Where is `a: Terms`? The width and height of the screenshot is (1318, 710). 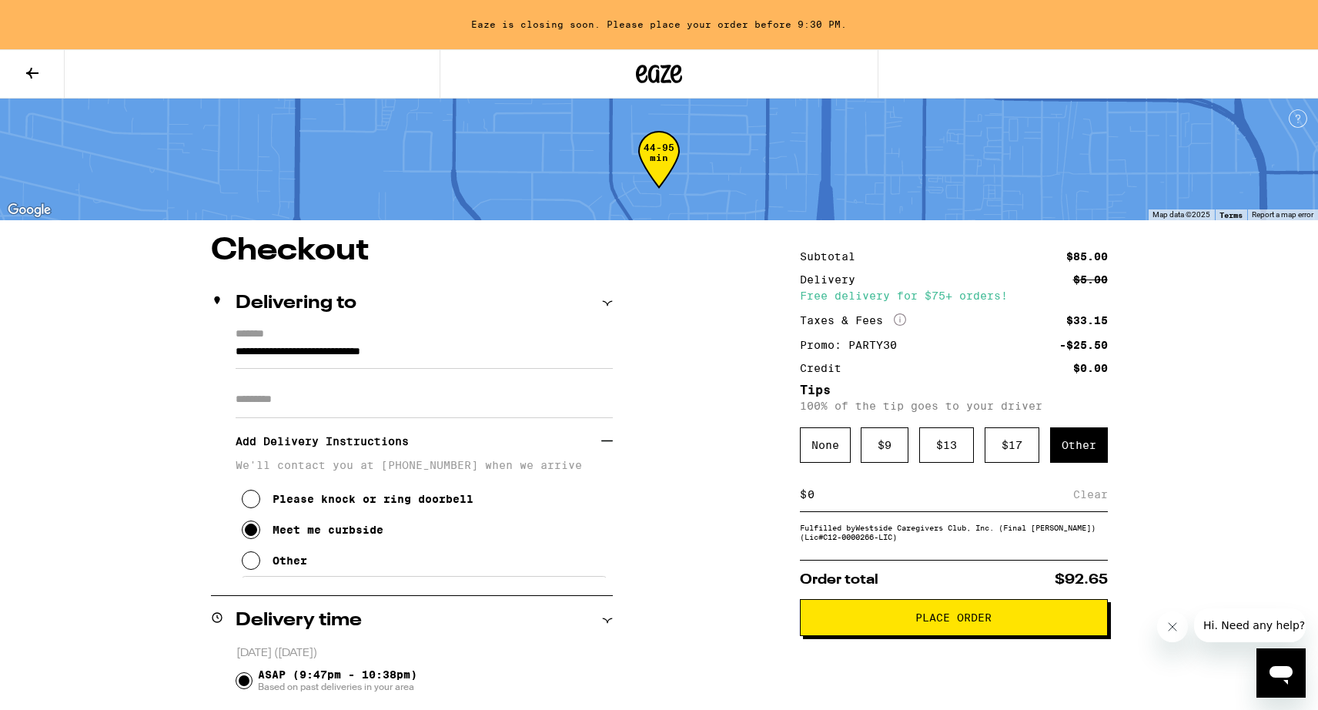 a: Terms is located at coordinates (1231, 215).